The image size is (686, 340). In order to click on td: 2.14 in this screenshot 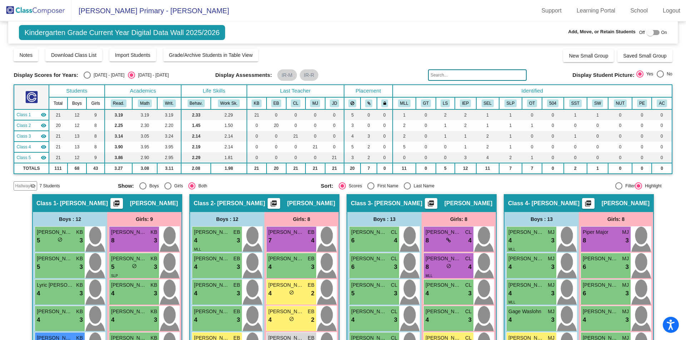, I will do `click(229, 147)`.